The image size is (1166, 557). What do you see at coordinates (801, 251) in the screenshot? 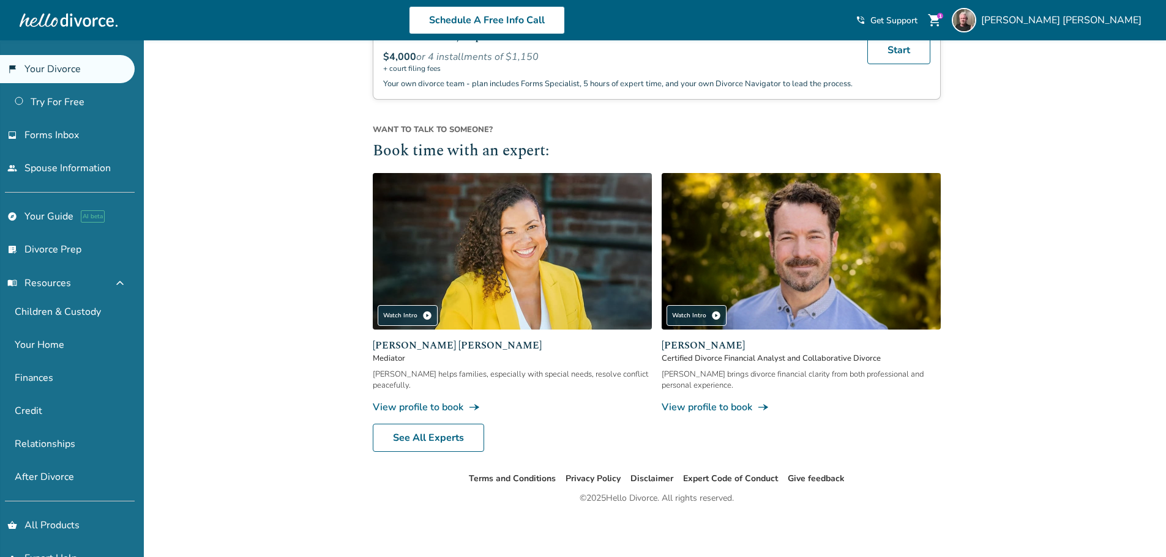
I see `img: John Duffy` at bounding box center [801, 251].